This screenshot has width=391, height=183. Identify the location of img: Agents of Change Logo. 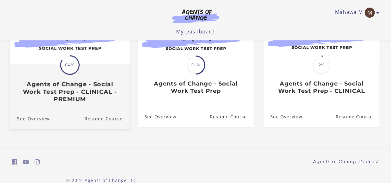
(196, 16).